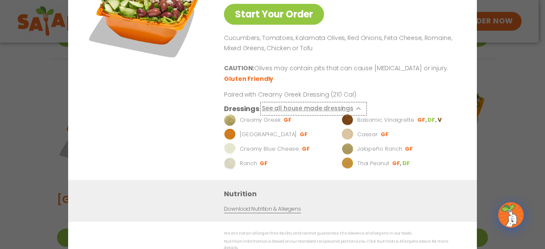 The width and height of the screenshot is (545, 249). Describe the element at coordinates (242, 109) in the screenshot. I see `h3: Dressings` at that location.